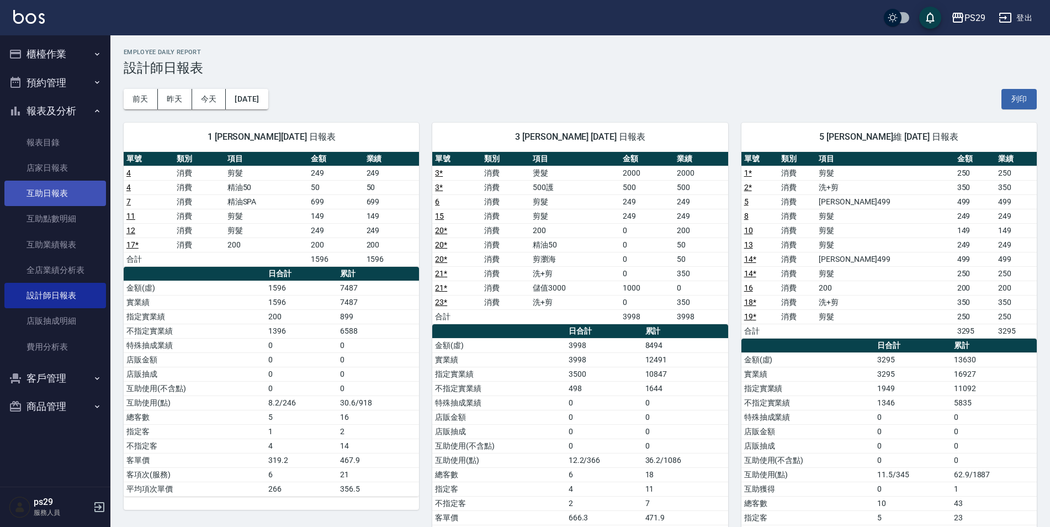 The image size is (1050, 527). Describe the element at coordinates (993, 374) in the screenshot. I see `td: 16927` at that location.